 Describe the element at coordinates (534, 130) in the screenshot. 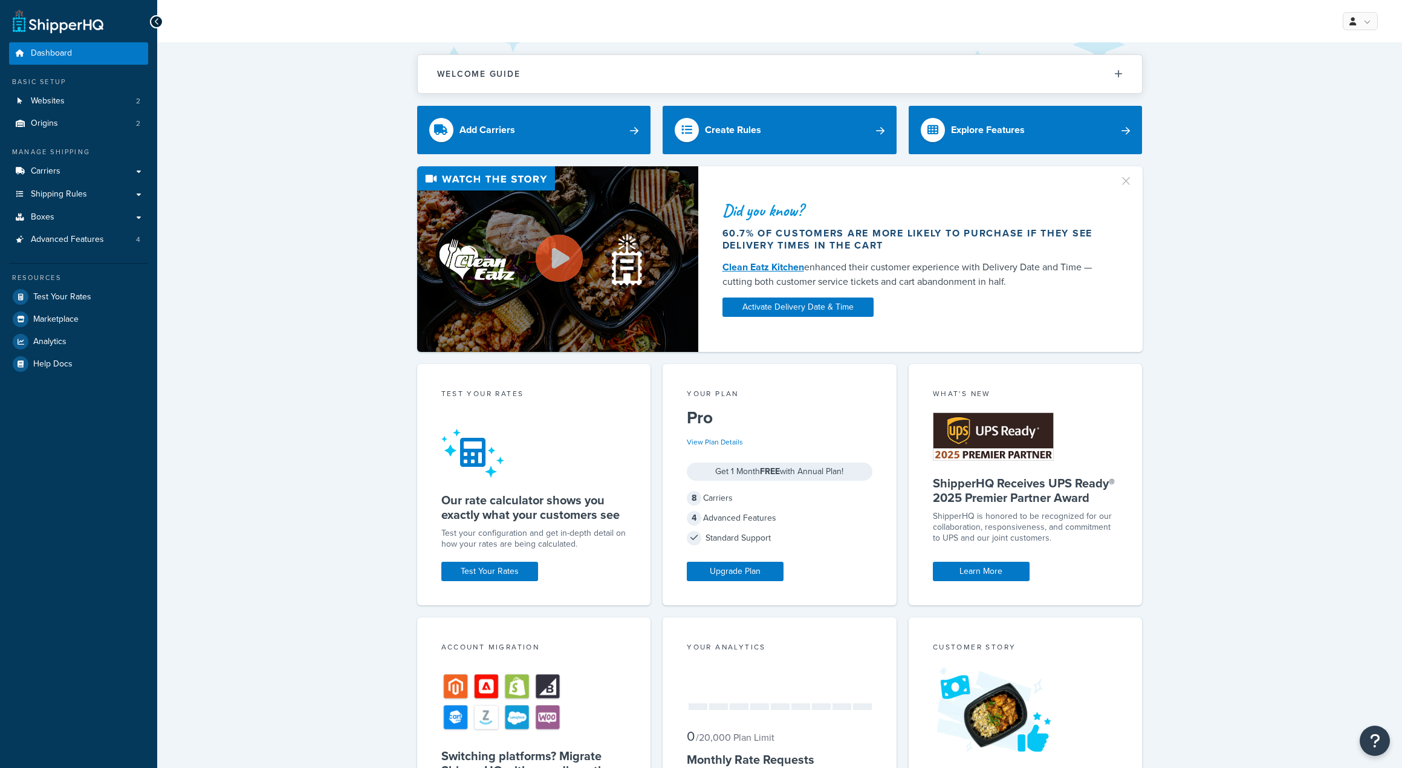

I see `a: Add Carriers` at that location.